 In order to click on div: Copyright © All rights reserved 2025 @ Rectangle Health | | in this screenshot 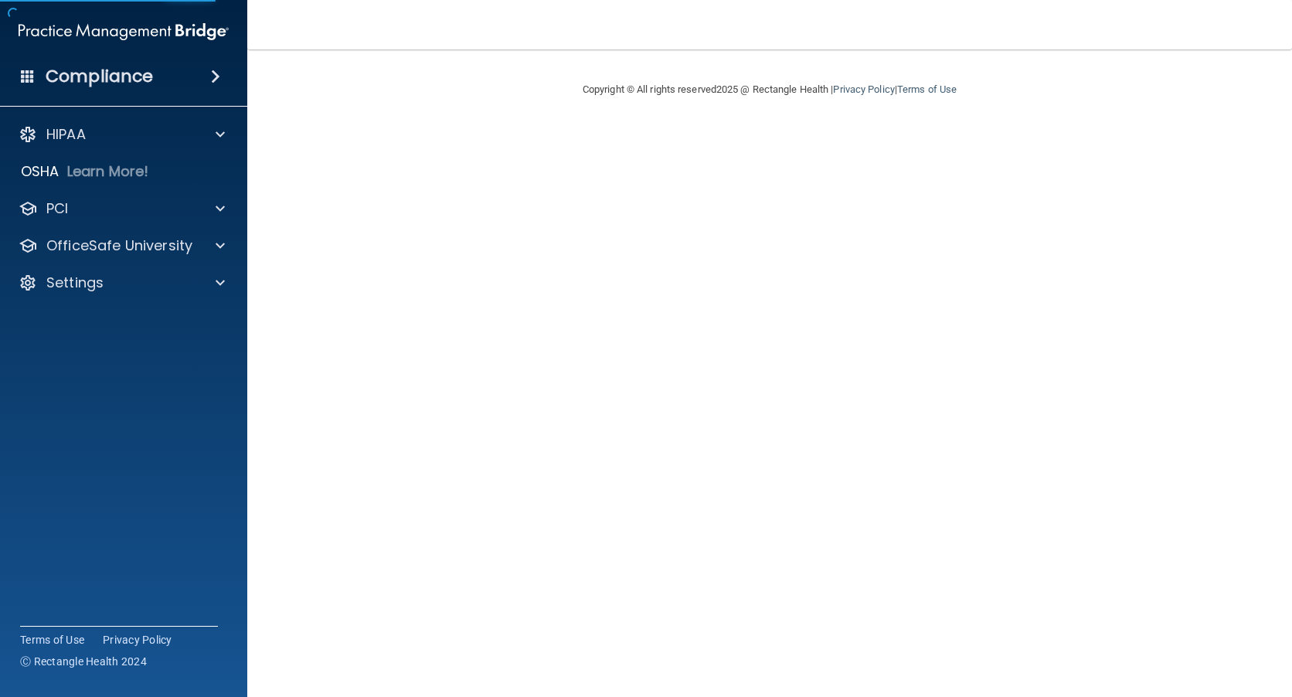, I will do `click(770, 90)`.